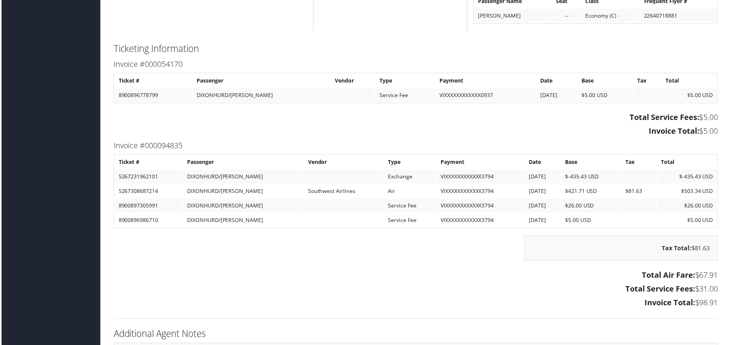 The width and height of the screenshot is (730, 345). Describe the element at coordinates (148, 206) in the screenshot. I see `td: 8900897305991` at that location.